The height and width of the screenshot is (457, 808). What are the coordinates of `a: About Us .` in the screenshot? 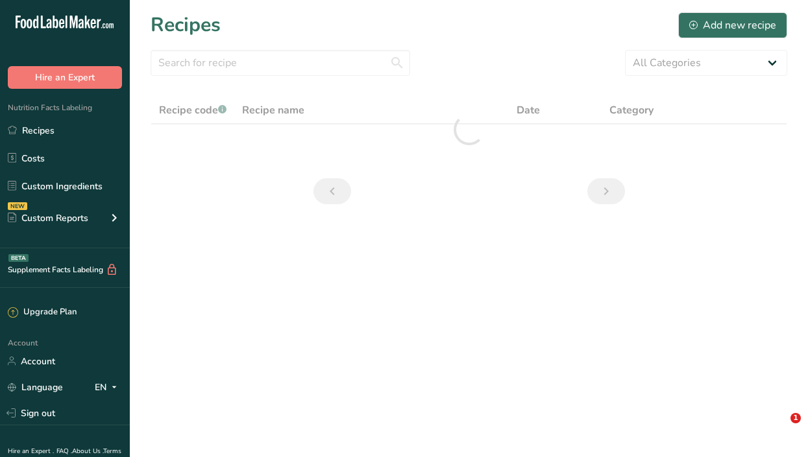 It's located at (88, 452).